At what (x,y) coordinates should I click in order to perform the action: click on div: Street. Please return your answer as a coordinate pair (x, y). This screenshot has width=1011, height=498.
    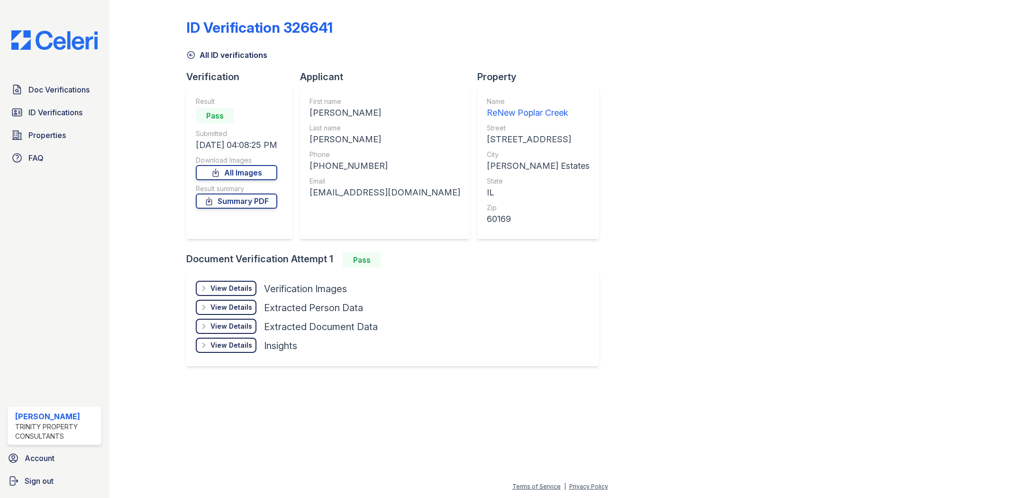
    Looking at the image, I should click on (538, 128).